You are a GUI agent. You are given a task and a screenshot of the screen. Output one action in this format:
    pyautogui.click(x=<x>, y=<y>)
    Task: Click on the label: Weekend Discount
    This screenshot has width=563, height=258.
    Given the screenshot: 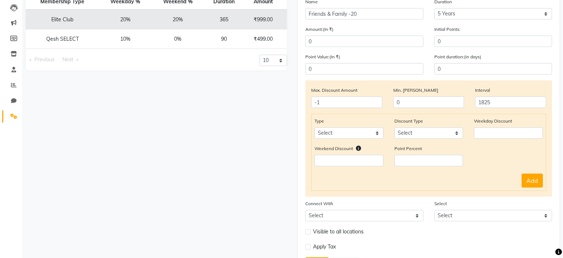 What is the action you would take?
    pyautogui.click(x=333, y=148)
    